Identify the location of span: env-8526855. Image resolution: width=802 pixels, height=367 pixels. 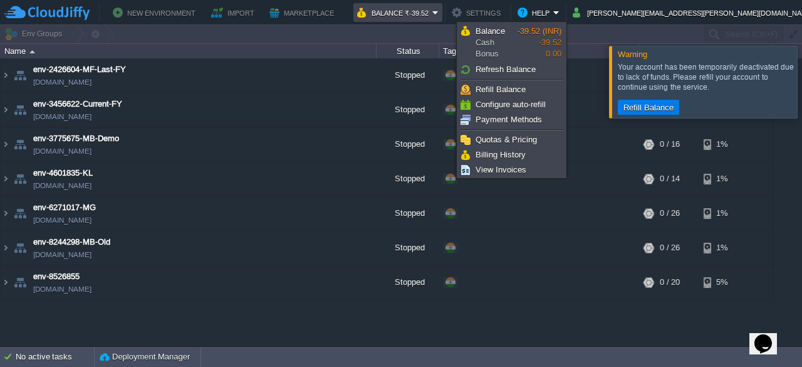
(56, 276).